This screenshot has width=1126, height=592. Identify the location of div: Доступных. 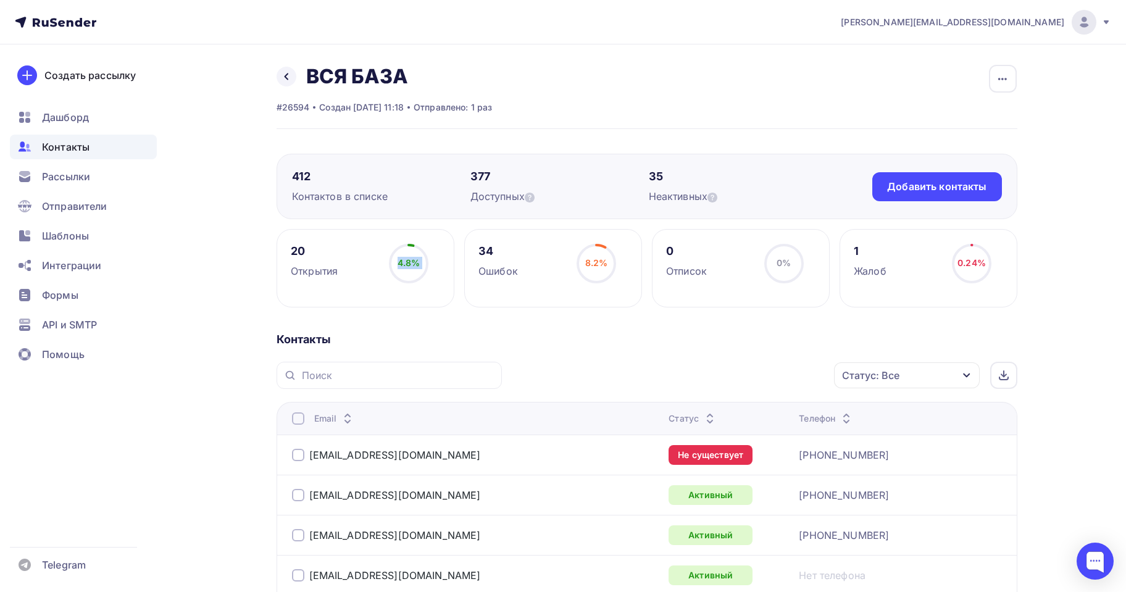
(559, 196).